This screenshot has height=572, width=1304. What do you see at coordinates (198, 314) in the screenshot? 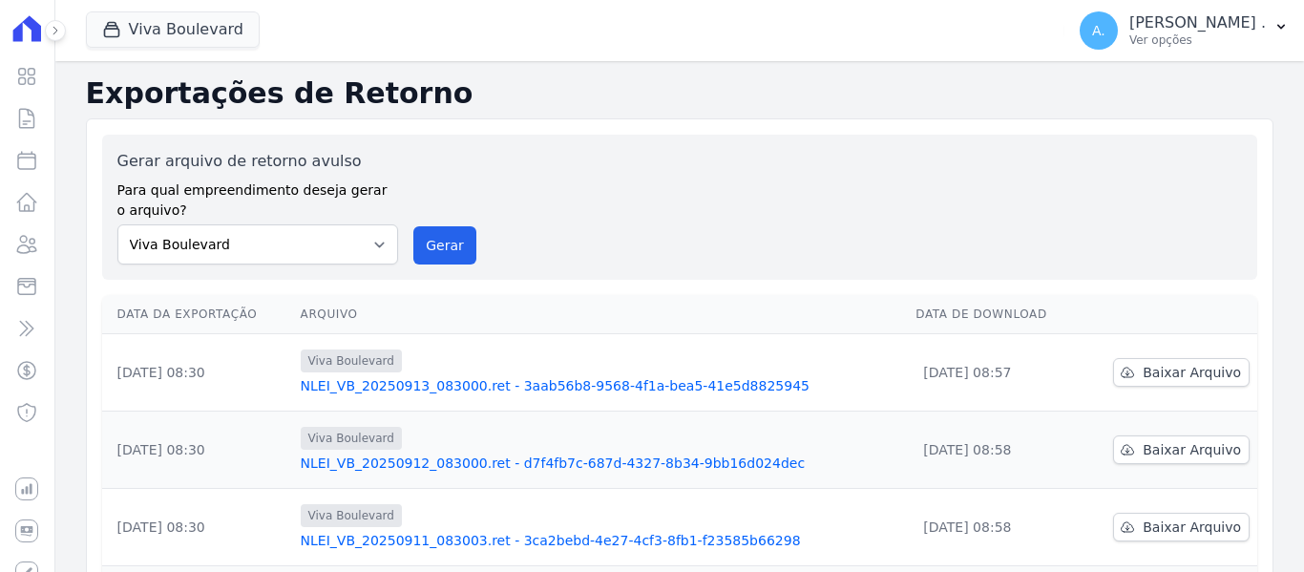
I see `th: Data da Exportação` at bounding box center [198, 314].